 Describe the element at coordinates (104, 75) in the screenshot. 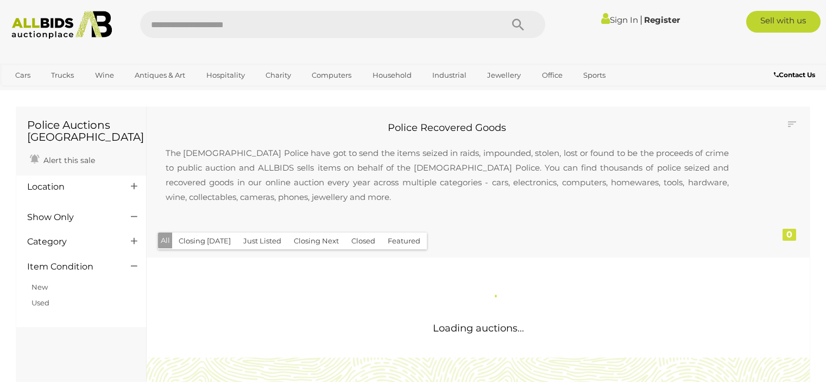

I see `a: Wine` at that location.